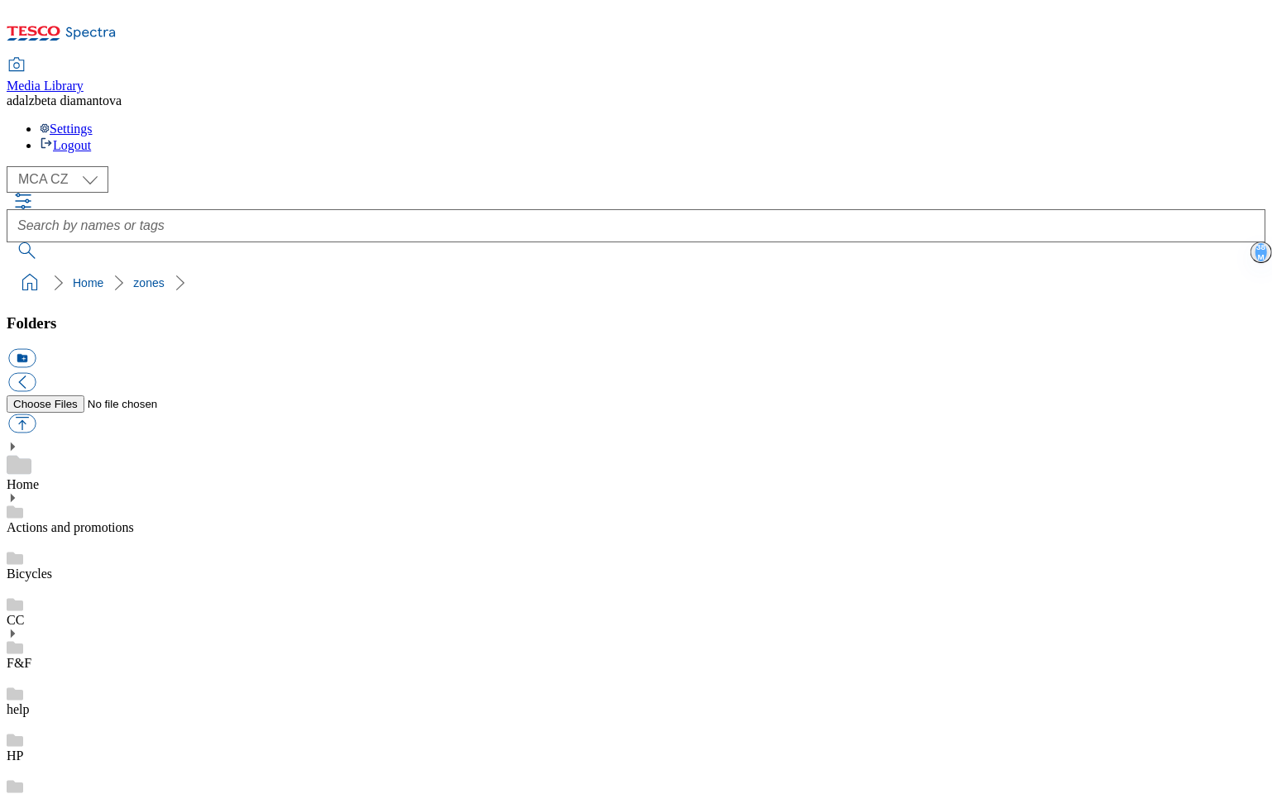 This screenshot has width=1272, height=794. Describe the element at coordinates (636, 226) in the screenshot. I see `input: Search by names or tags` at that location.